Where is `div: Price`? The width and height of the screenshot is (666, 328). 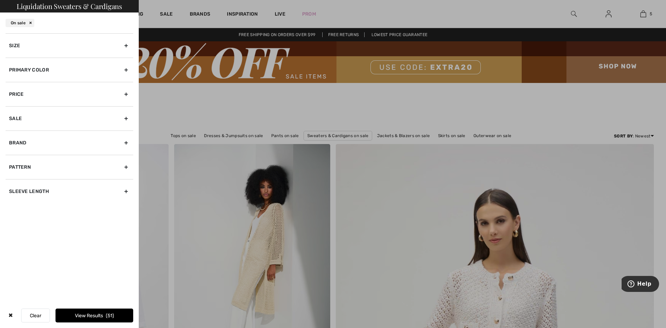
div: Price is located at coordinates (69, 94).